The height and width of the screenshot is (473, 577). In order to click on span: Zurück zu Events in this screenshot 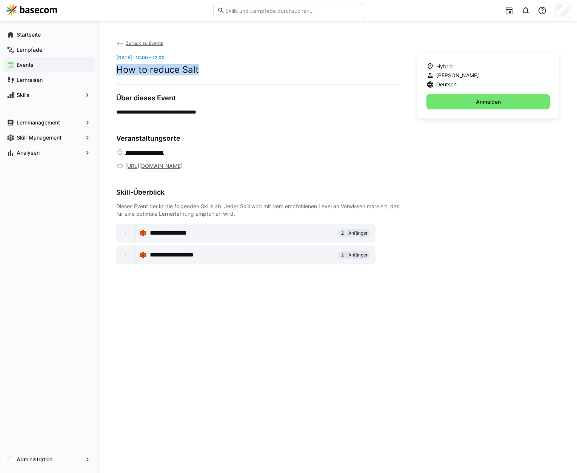, I will do `click(144, 43)`.